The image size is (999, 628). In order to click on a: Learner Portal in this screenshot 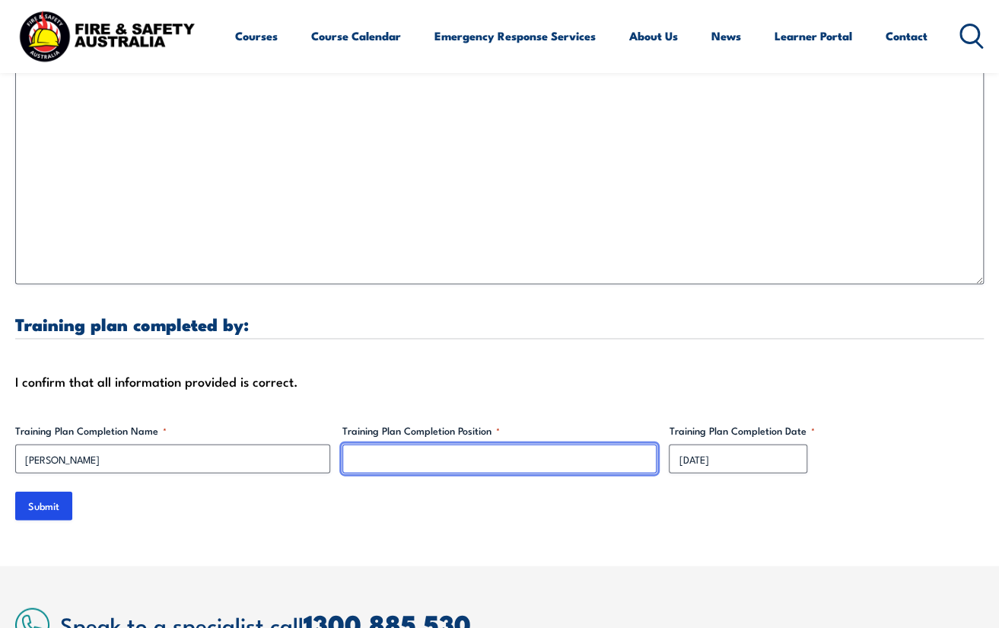, I will do `click(813, 36)`.